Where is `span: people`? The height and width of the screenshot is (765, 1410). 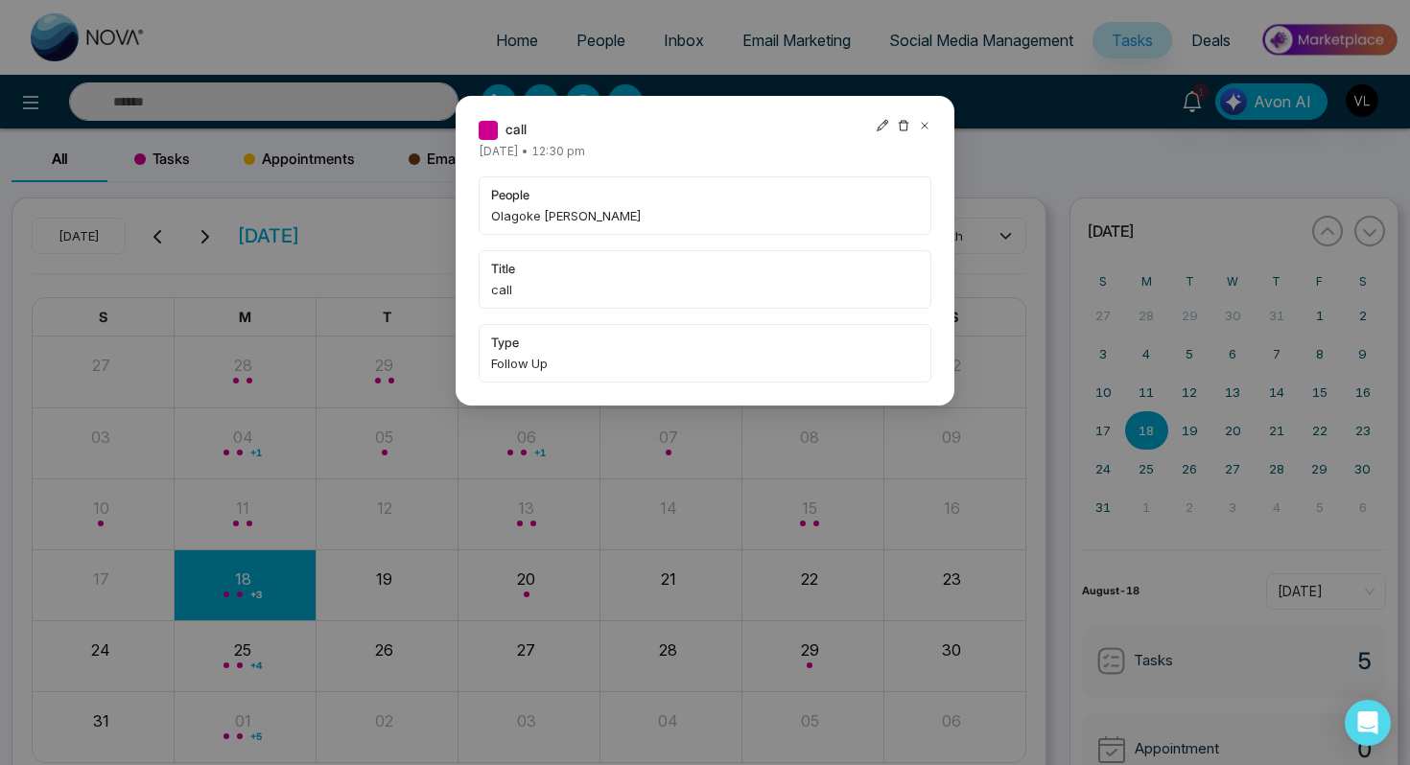 span: people is located at coordinates (705, 195).